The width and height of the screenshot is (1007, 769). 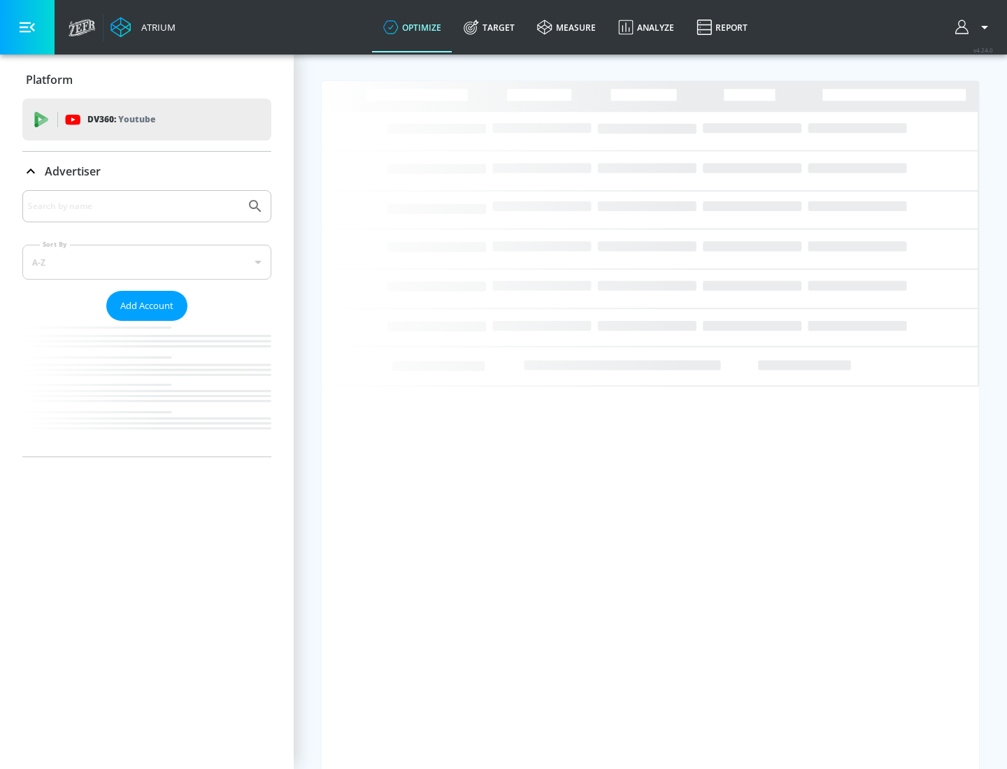 I want to click on a: Atrium, so click(x=143, y=27).